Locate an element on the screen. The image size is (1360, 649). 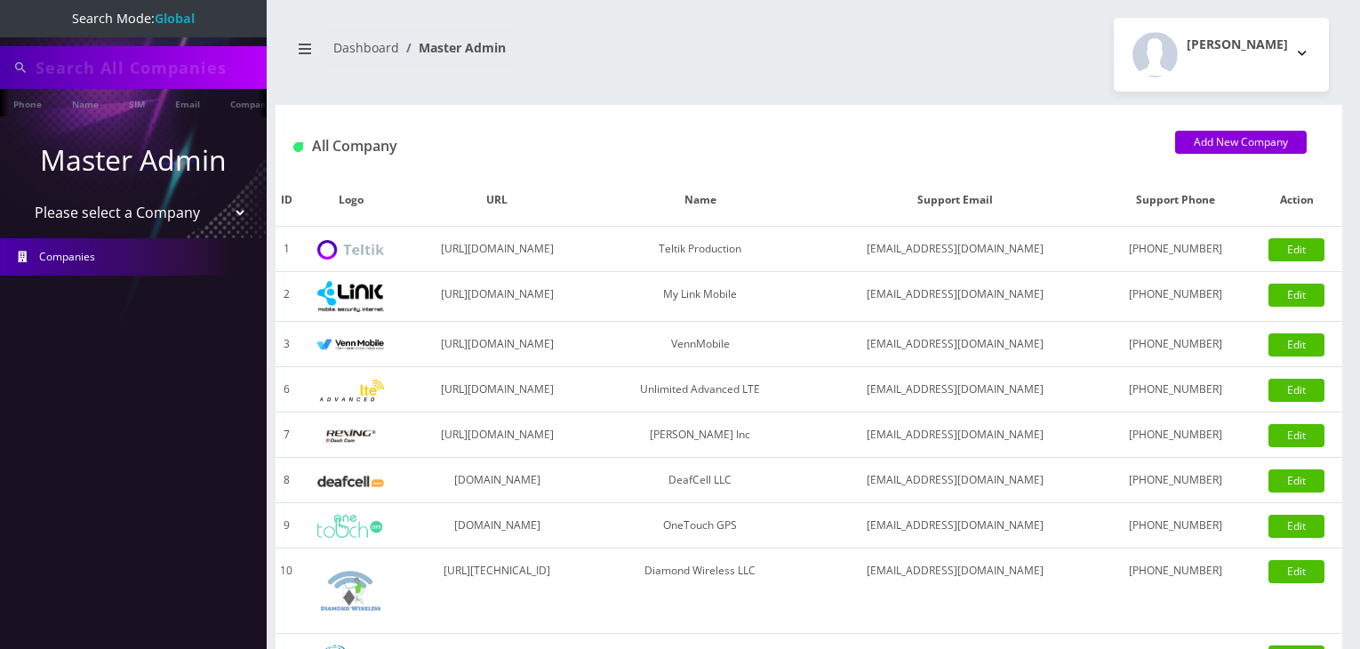
td: DeafCell LLC is located at coordinates (701, 480).